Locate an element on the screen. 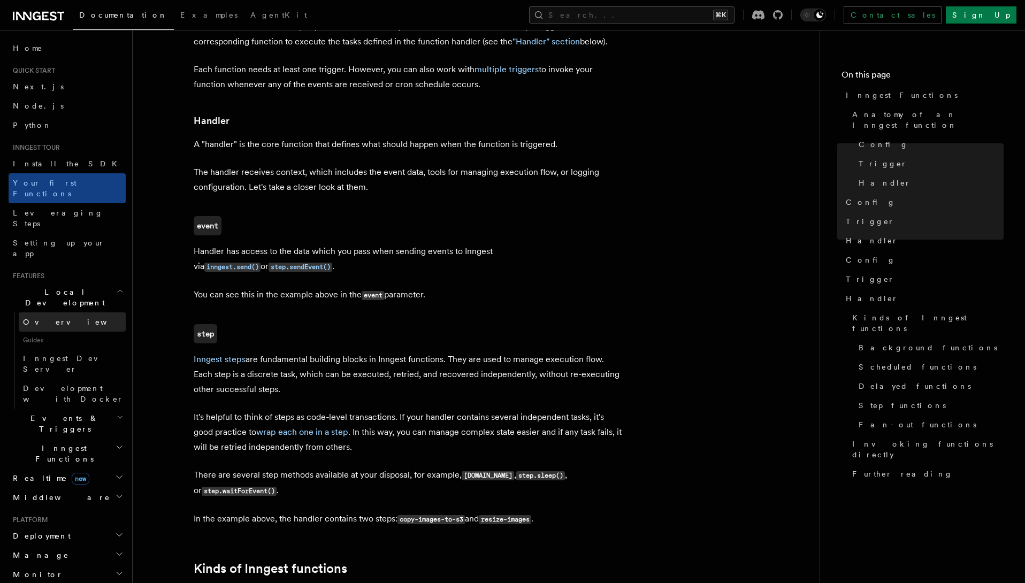  span: Manage is located at coordinates (39, 555).